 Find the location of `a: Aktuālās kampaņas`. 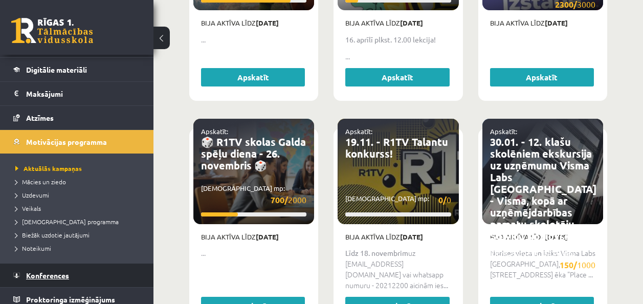

a: Aktuālās kampaņas is located at coordinates (79, 168).